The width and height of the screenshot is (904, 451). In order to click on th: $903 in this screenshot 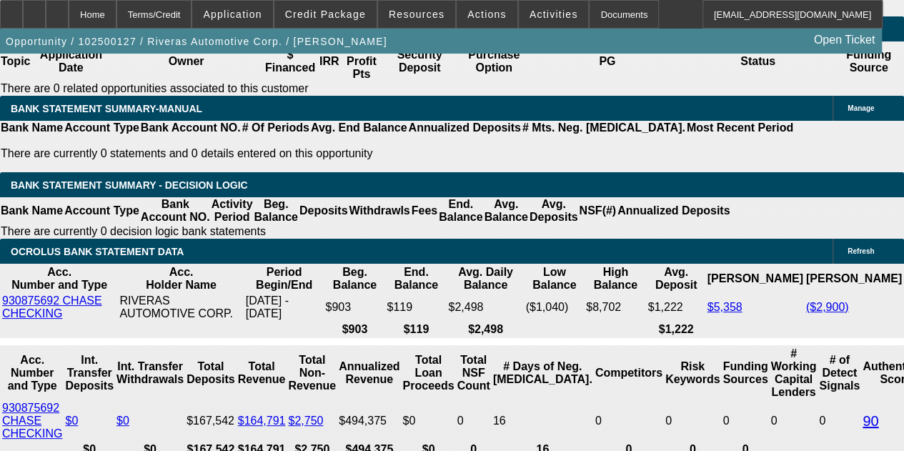, I will do `click(355, 330)`.